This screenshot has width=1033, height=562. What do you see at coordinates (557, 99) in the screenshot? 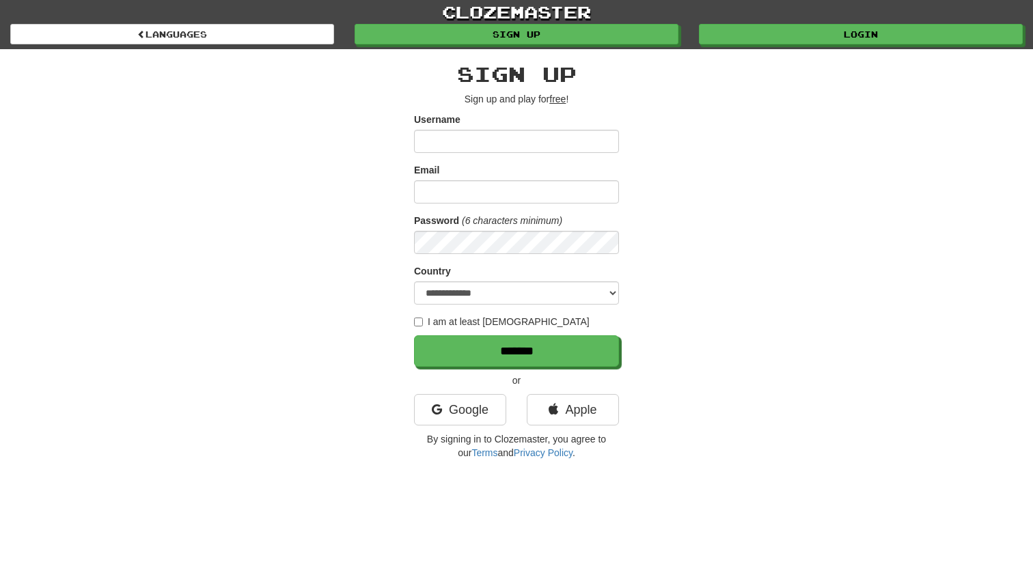
I see `u: free` at bounding box center [557, 99].